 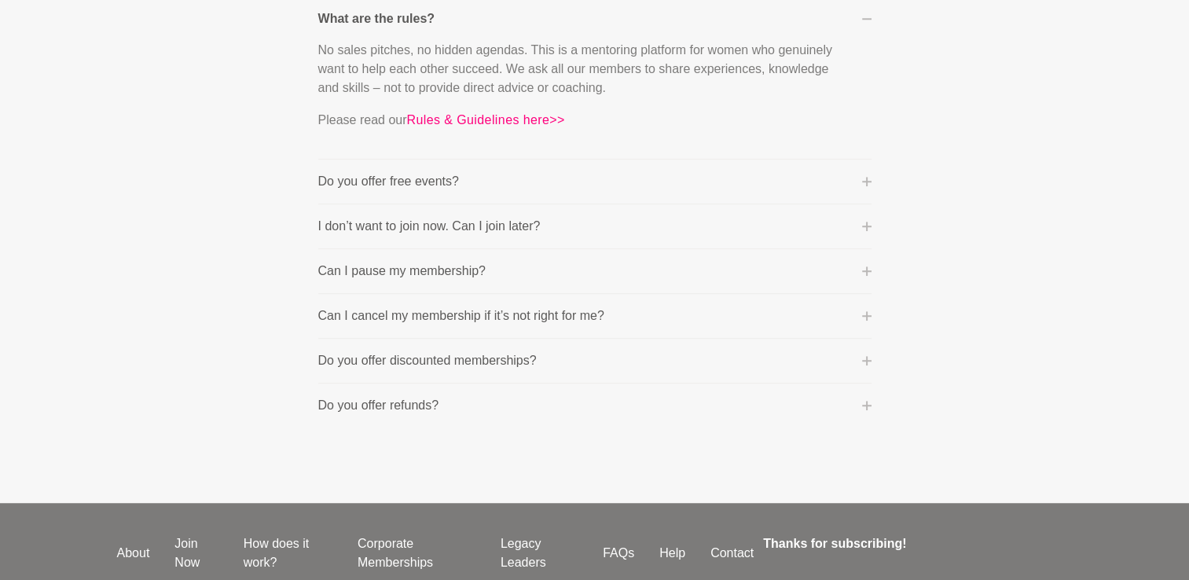 I want to click on p: Do you offer free events?, so click(x=388, y=181).